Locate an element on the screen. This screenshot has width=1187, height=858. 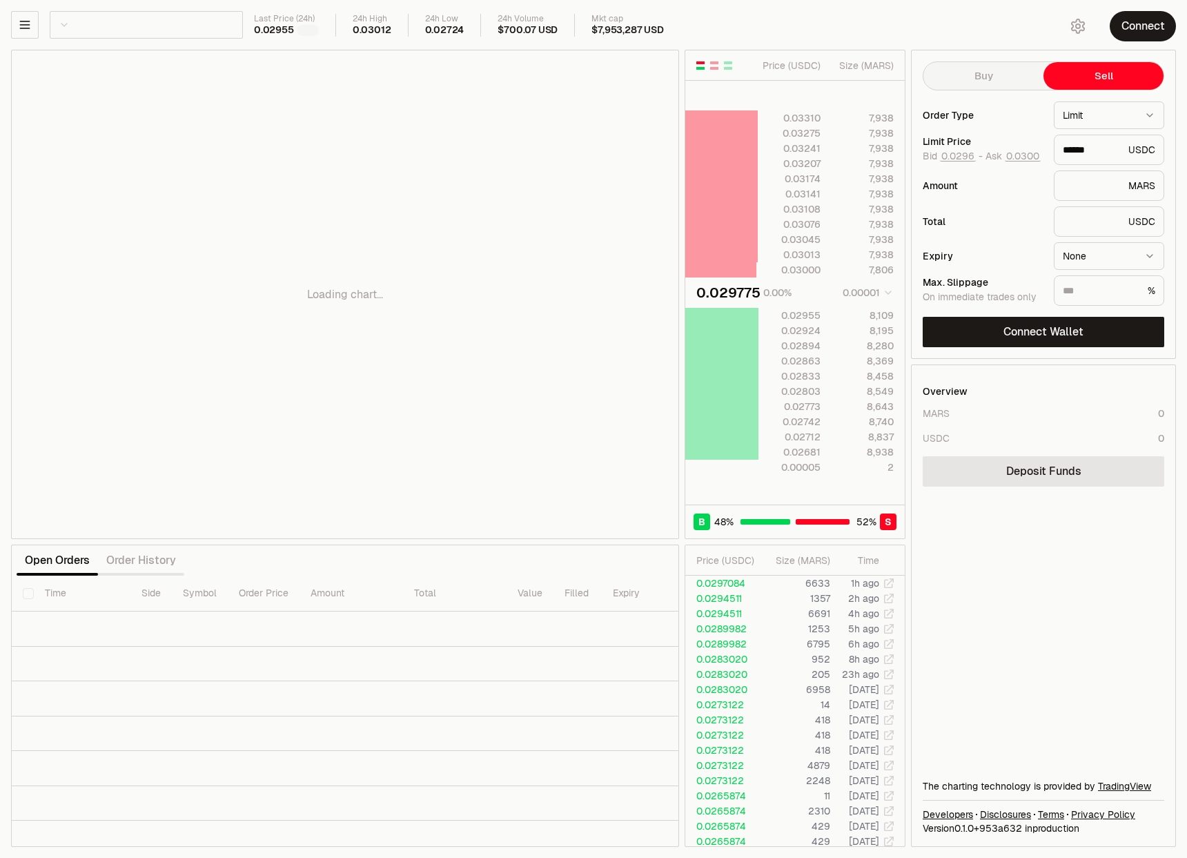
td: 0.0294511 is located at coordinates (722, 598).